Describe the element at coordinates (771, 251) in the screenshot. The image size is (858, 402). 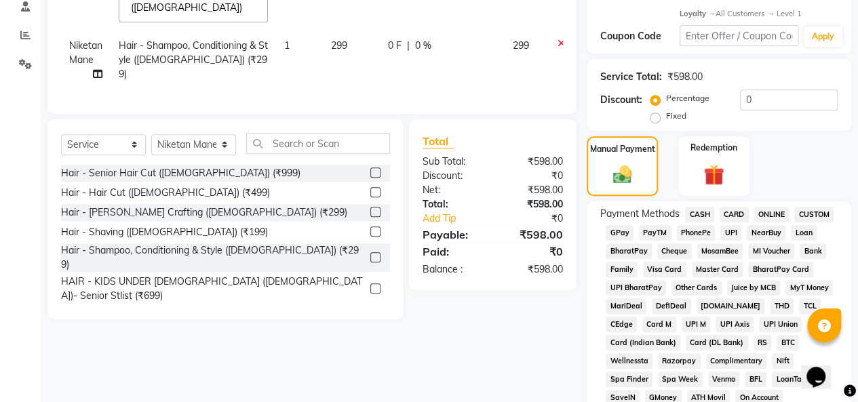
I see `span: MI Voucher` at that location.